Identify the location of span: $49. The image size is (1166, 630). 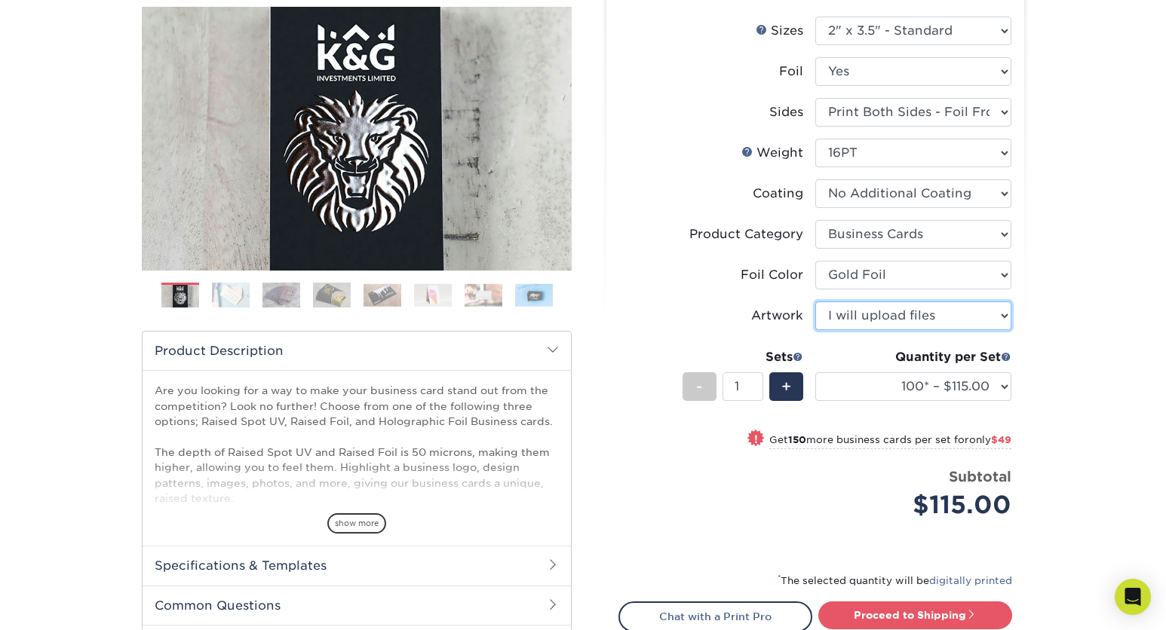
(1001, 440).